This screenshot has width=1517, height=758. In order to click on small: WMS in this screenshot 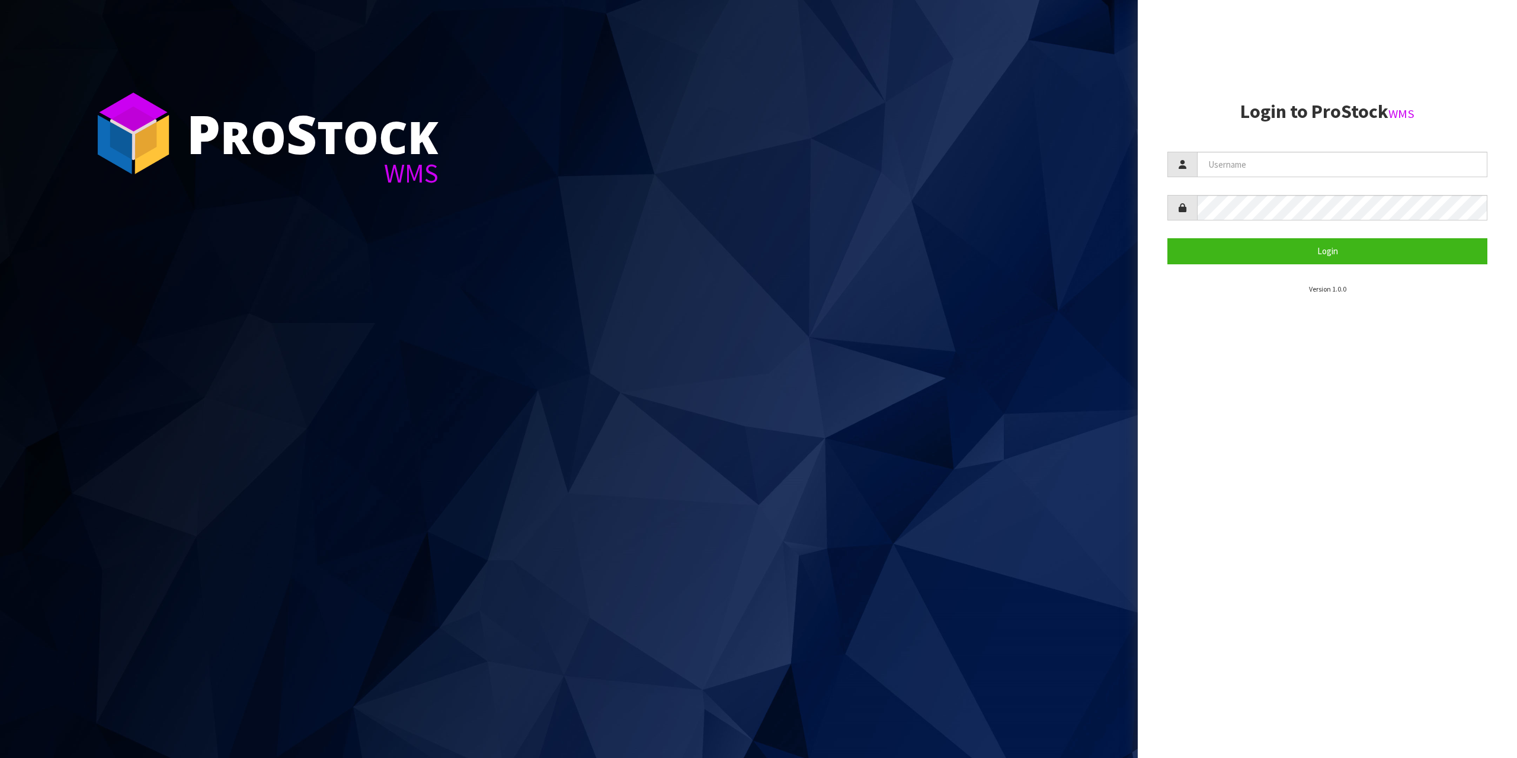, I will do `click(1402, 114)`.